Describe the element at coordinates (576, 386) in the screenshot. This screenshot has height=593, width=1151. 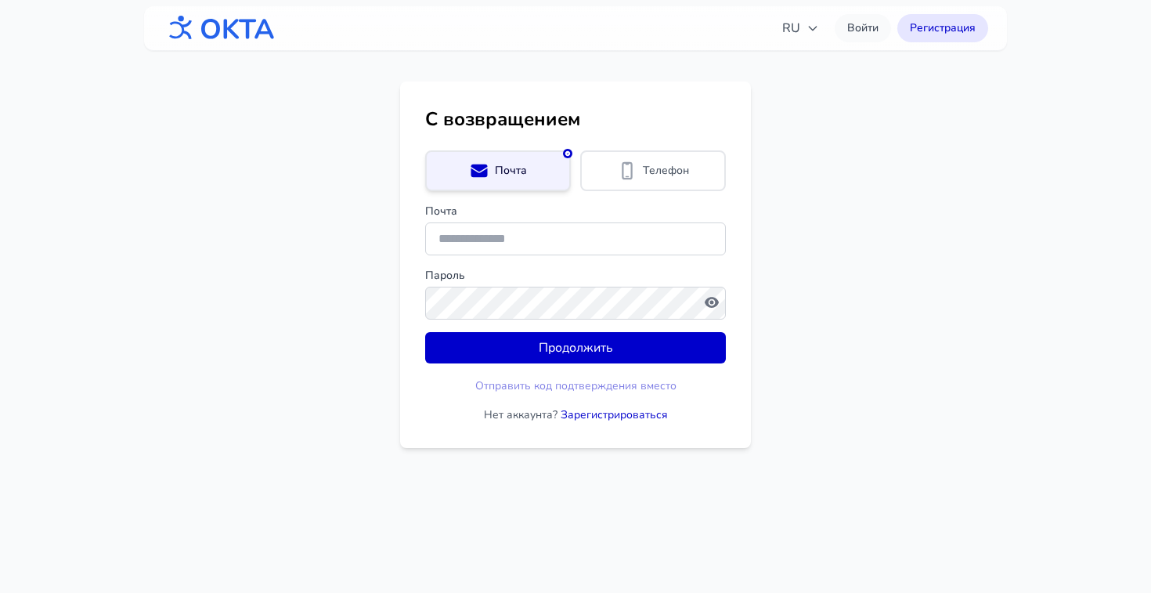
I see `button: Отправить код подтверждения вместо` at that location.